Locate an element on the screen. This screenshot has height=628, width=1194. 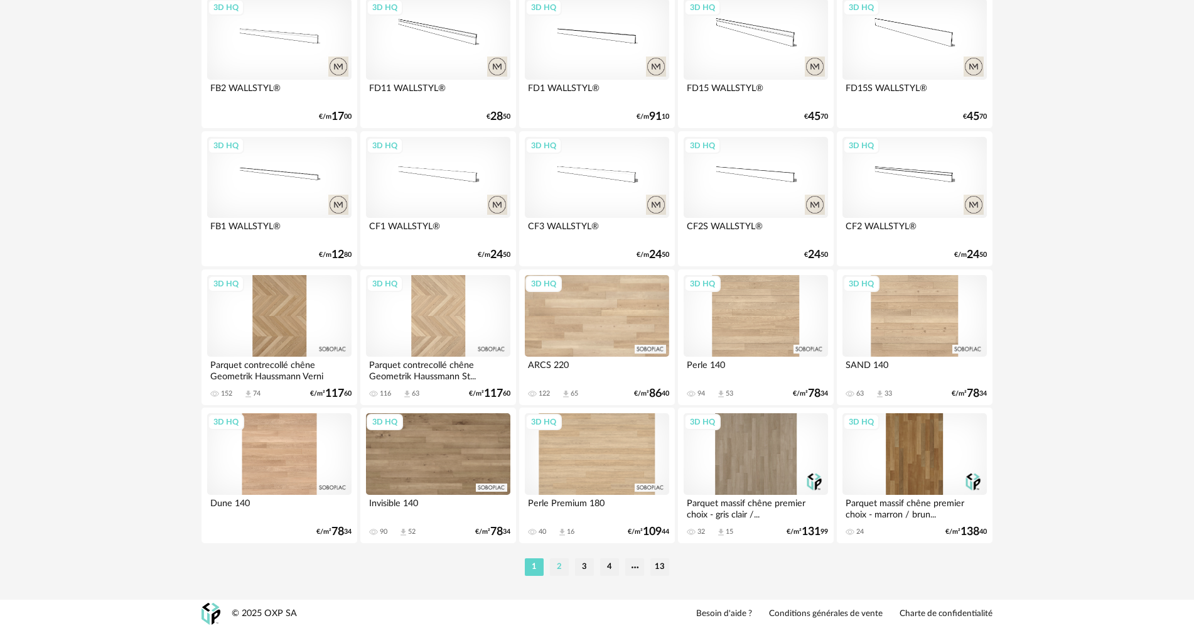
a: 3D HQ SAND 140 63 Download icon 33 €/m²7834 is located at coordinates (915, 337).